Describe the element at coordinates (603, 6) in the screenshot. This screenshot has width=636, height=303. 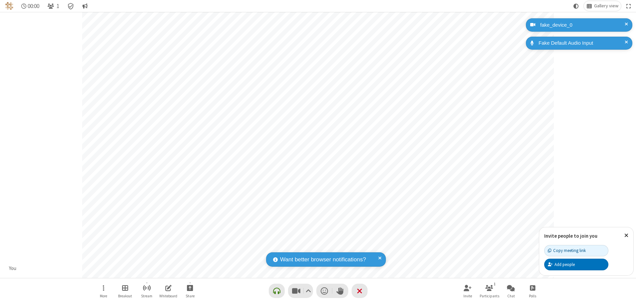
I see `button: Change layout` at that location.